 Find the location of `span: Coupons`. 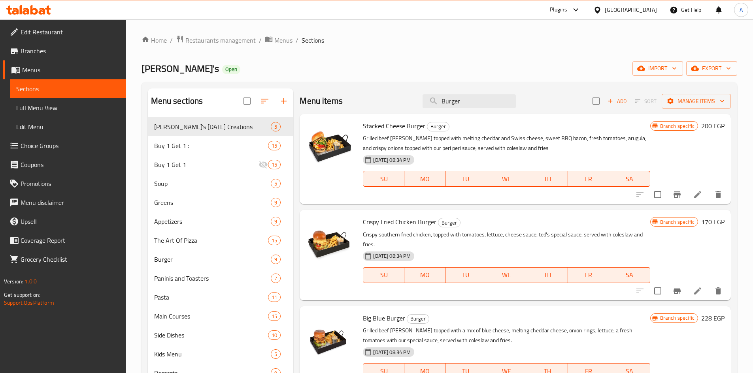

span: Coupons is located at coordinates (70, 165).